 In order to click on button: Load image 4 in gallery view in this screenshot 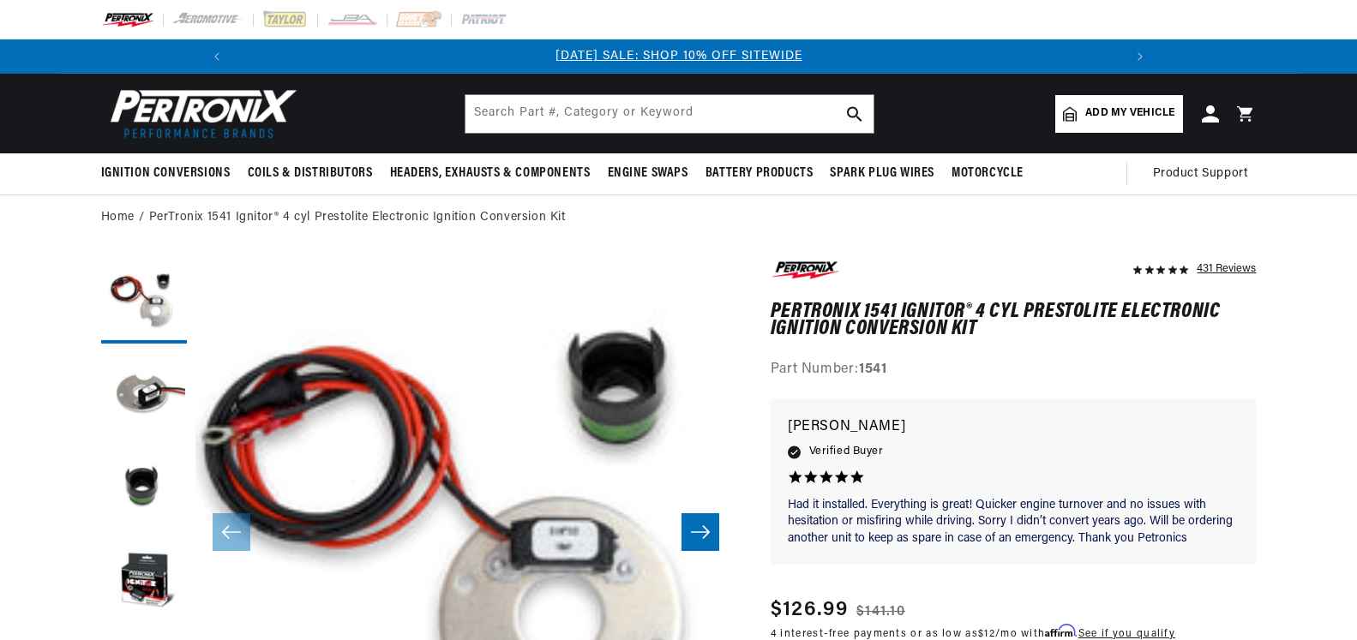, I will do `click(144, 584)`.